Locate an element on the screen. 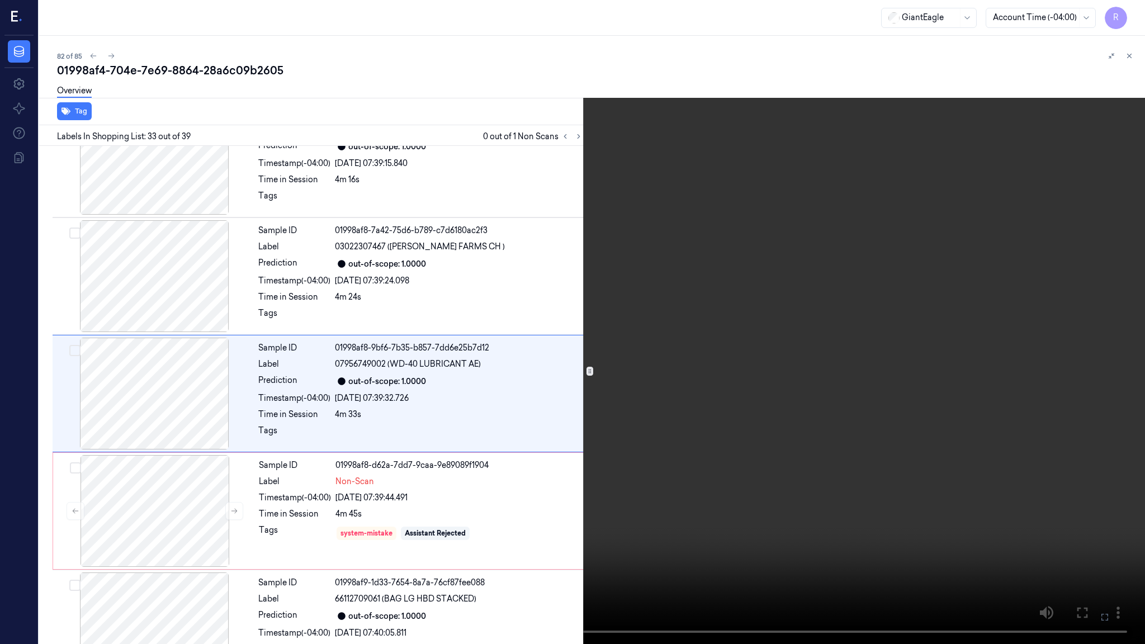  div: 01998af8-7a42-75d6-b789-c7d6180ac2f3 is located at coordinates (459, 230).